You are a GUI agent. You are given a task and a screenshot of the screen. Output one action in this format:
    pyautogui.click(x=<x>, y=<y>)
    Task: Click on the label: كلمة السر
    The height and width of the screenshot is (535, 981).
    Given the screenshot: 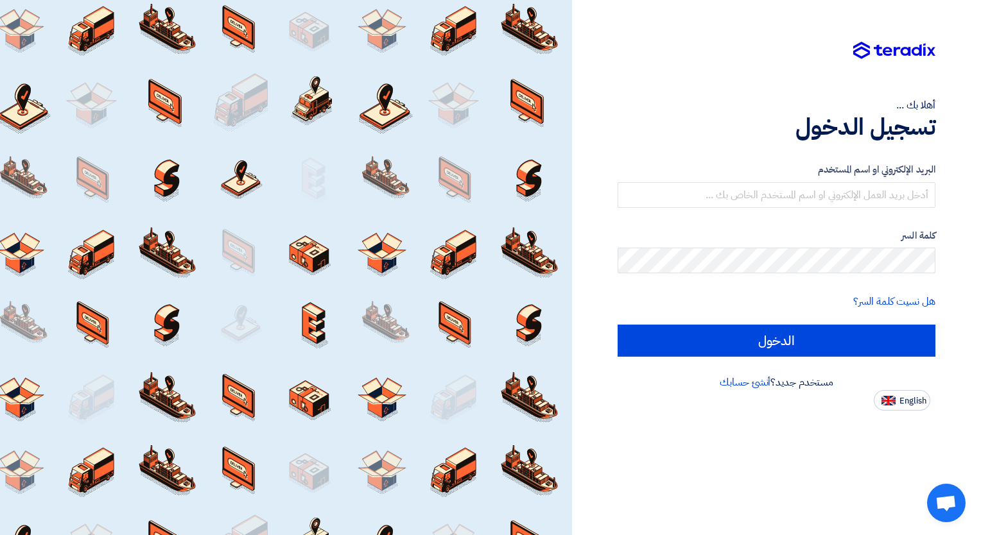 What is the action you would take?
    pyautogui.click(x=776, y=236)
    